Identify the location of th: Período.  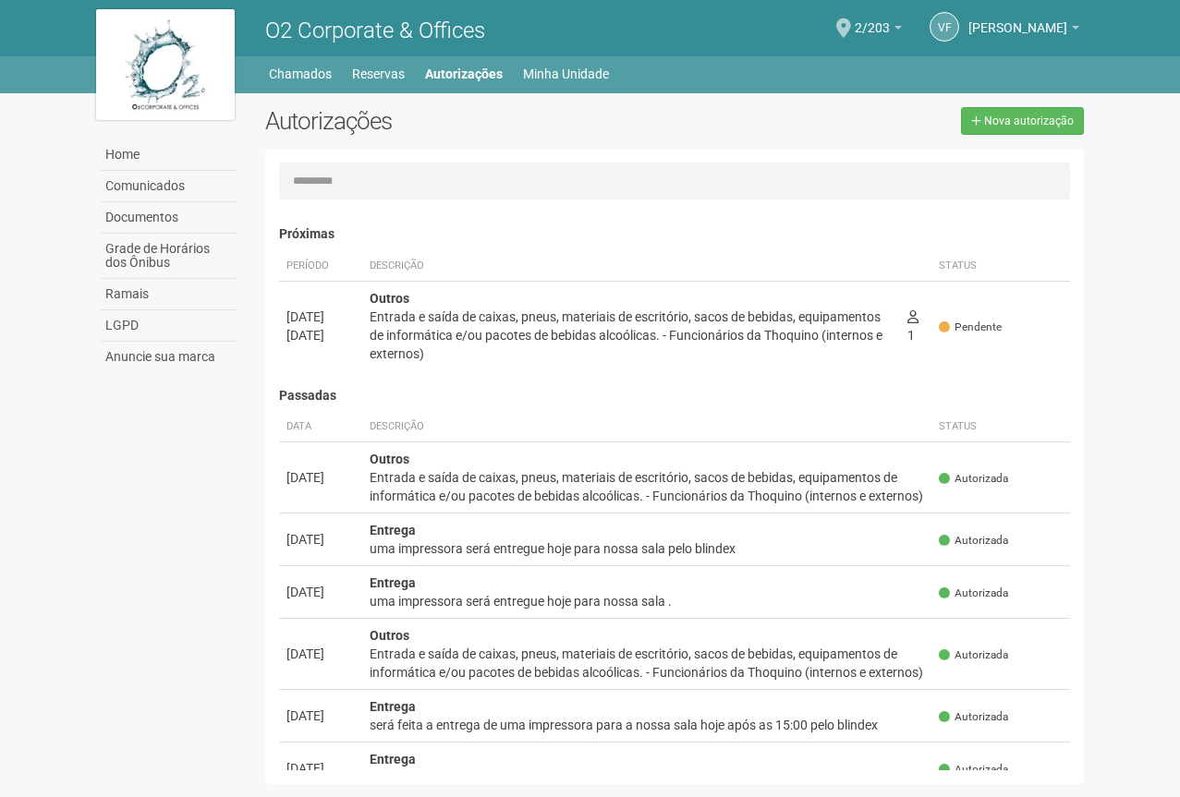
(321, 266).